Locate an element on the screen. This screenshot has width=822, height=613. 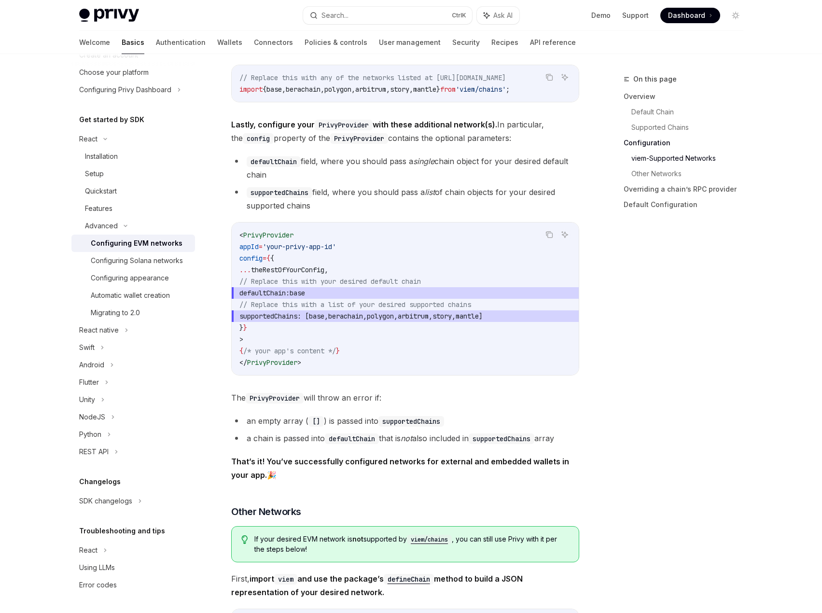
span: /* your app's content */ is located at coordinates (290, 351).